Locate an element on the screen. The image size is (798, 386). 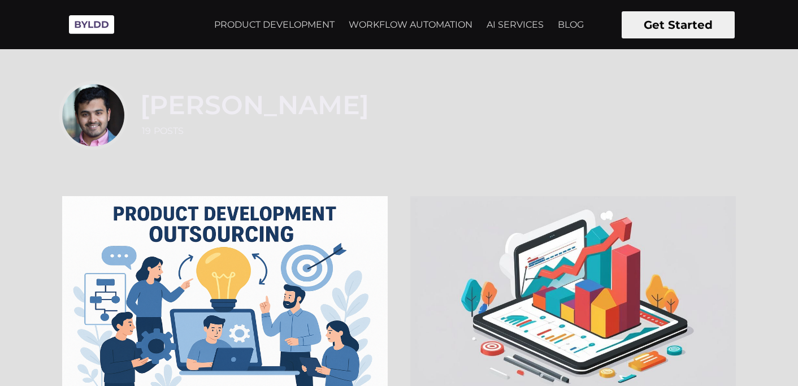
a: WORKFLOW AUTOMATION is located at coordinates (410, 25).